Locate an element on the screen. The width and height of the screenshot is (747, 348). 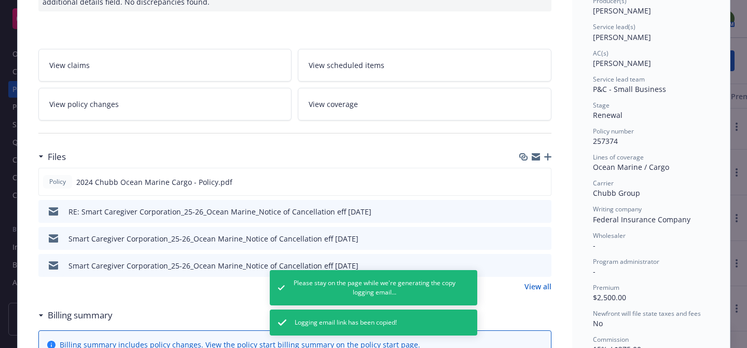
span: View coverage is located at coordinates (333, 104).